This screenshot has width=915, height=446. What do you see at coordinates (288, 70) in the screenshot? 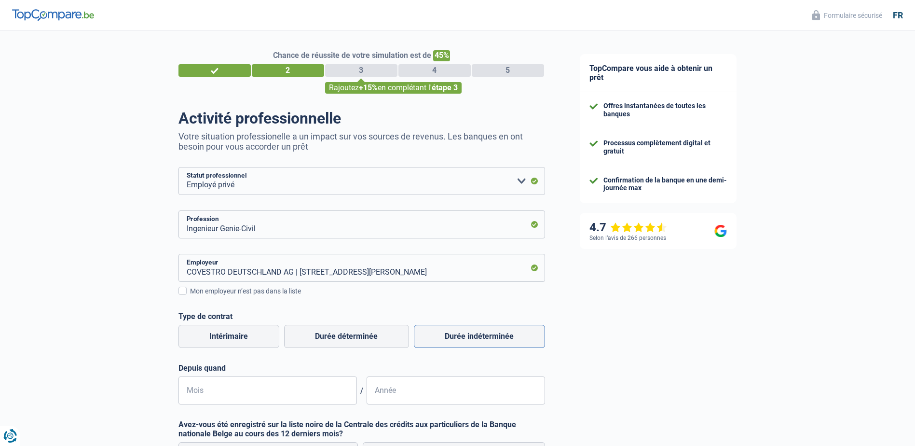
I see `div: 2` at bounding box center [288, 70].